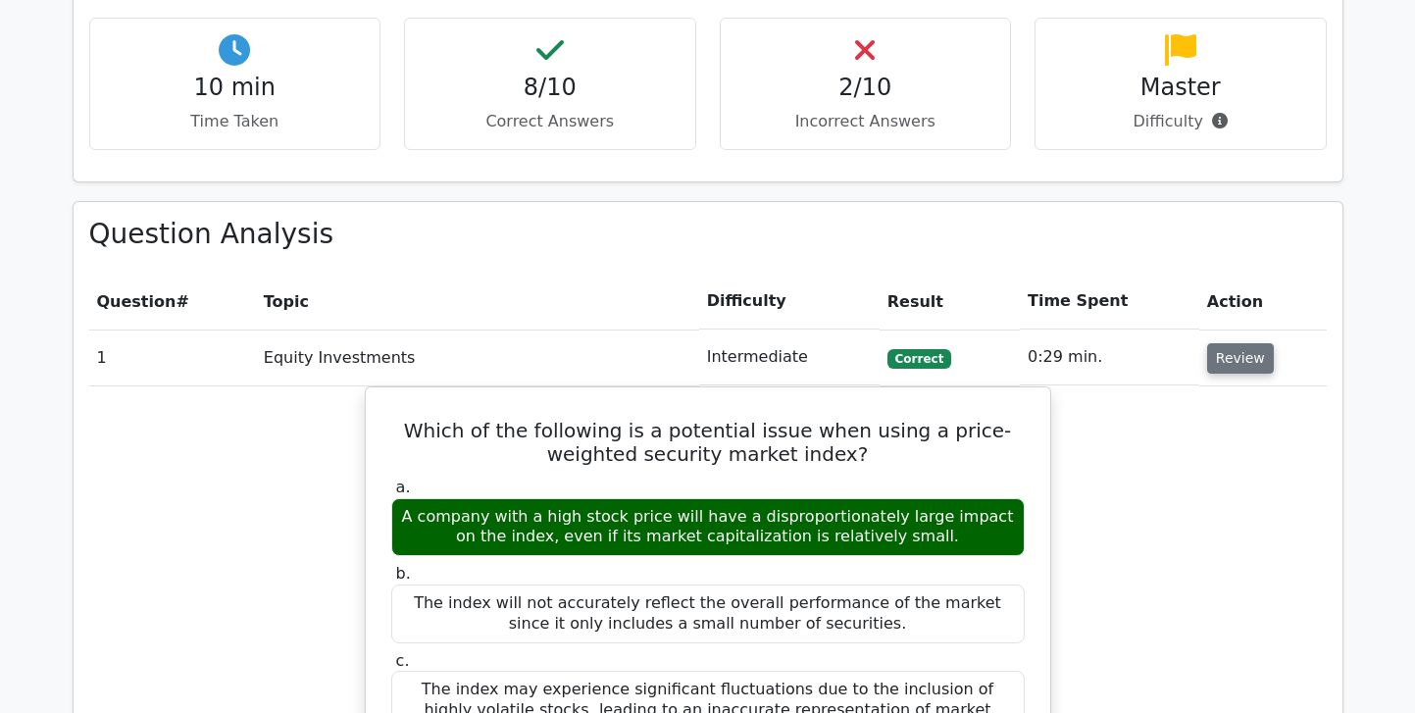 Image resolution: width=1415 pixels, height=713 pixels. Describe the element at coordinates (235, 122) in the screenshot. I see `p: Time Taken` at that location.